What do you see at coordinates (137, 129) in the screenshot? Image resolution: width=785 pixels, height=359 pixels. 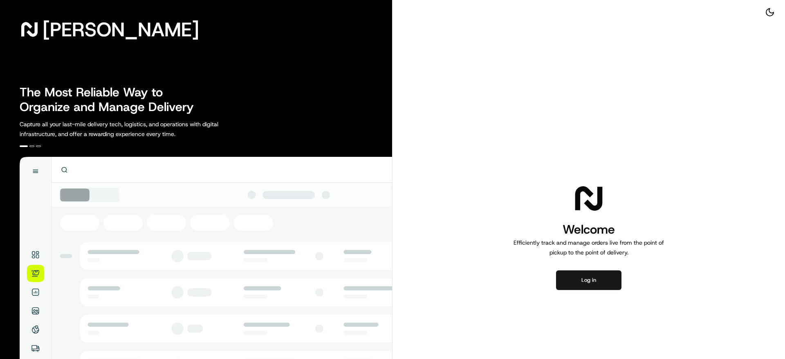 I see `p: Capture all your last-mile delivery tech, logistics, and operations with digital infrastructure, ...` at bounding box center [137, 129].